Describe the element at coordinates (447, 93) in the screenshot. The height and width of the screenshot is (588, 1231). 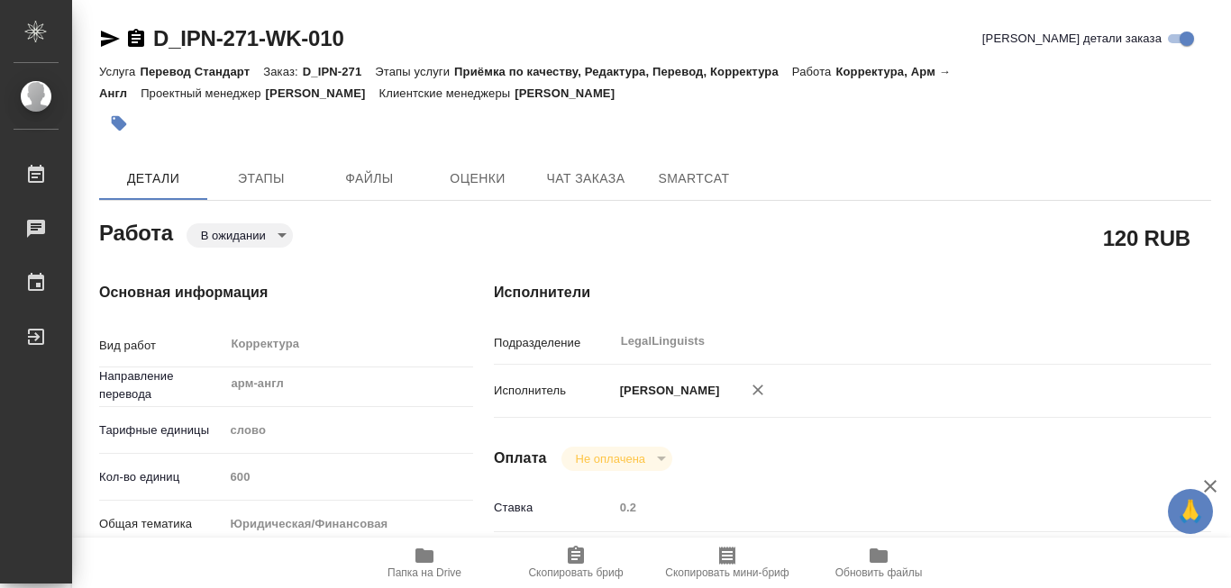
I see `p: Клиентские менеджеры` at that location.